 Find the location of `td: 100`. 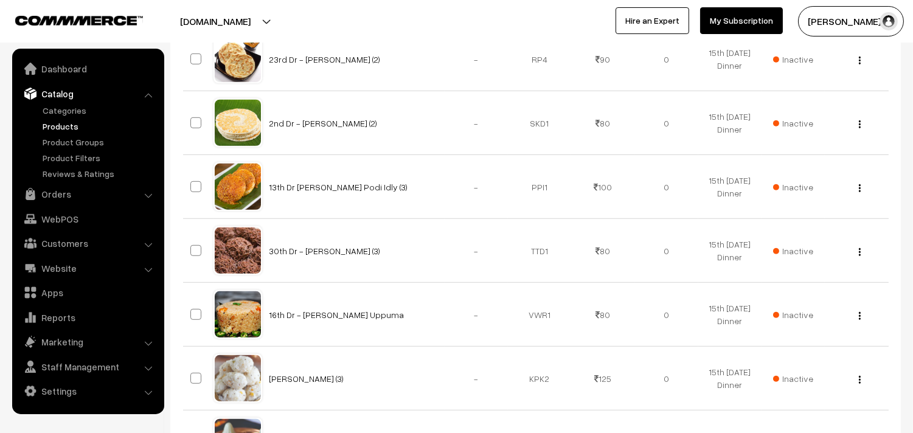

td: 100 is located at coordinates (603, 187).